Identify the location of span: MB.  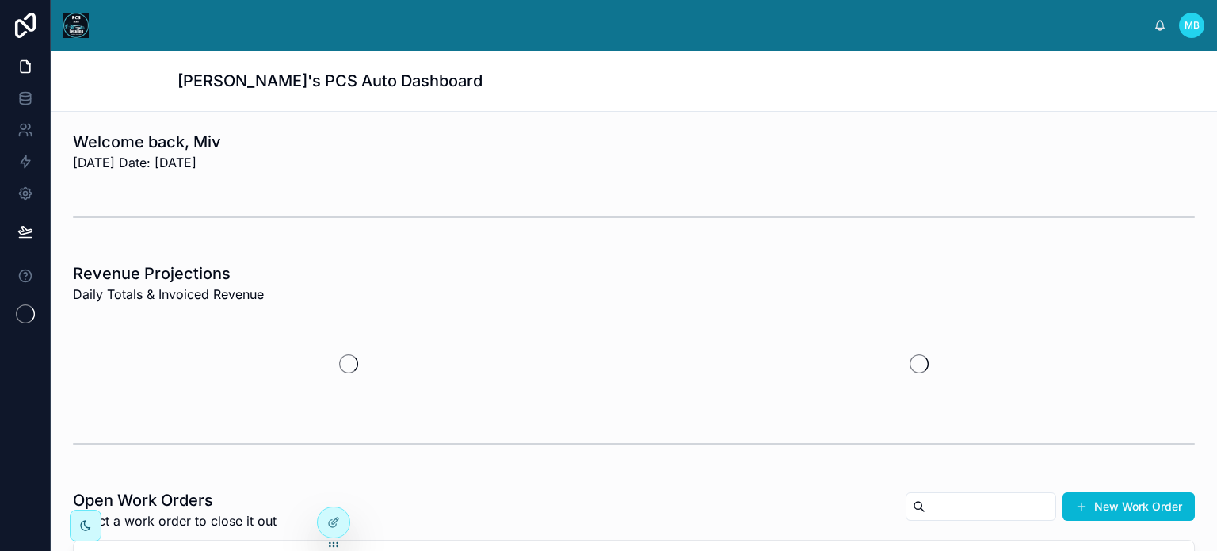
(1192, 25).